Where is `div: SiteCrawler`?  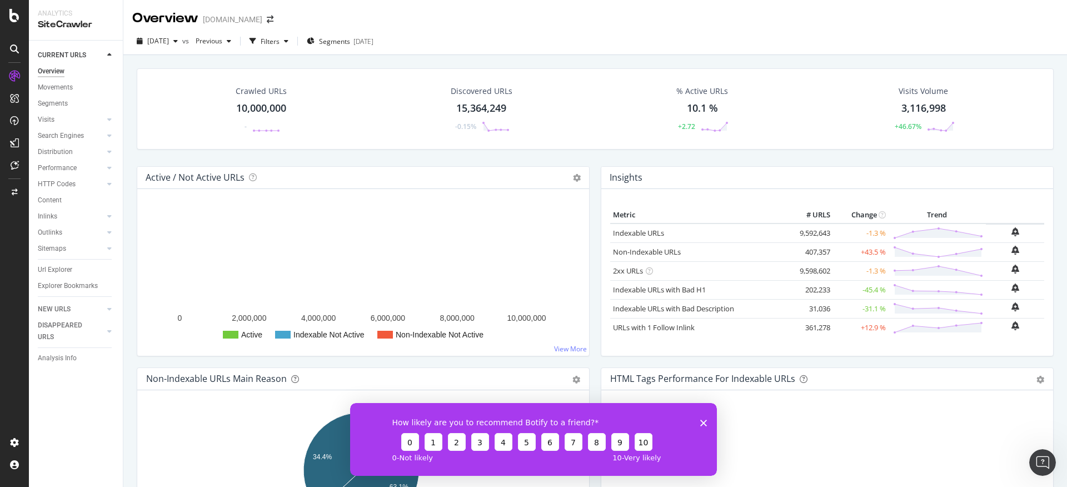 div: SiteCrawler is located at coordinates (76, 24).